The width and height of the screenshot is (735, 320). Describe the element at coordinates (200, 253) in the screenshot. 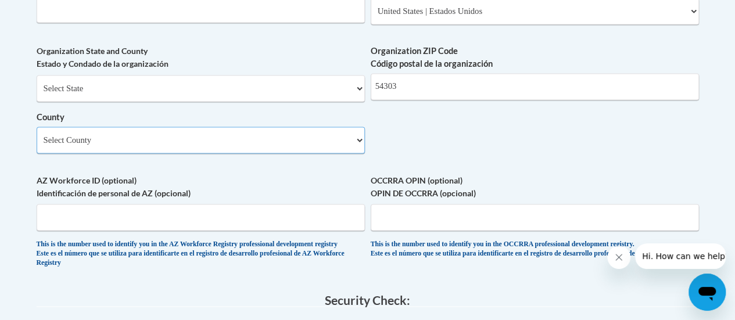

I see `div: This is the number used to identify you in the AZ Workforce Registry professional development reg...` at that location.